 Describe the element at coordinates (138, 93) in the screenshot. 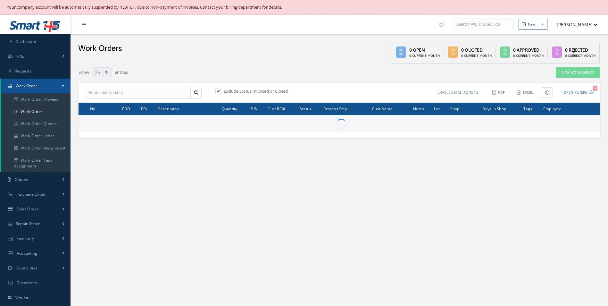

I see `input: Search by Number` at that location.